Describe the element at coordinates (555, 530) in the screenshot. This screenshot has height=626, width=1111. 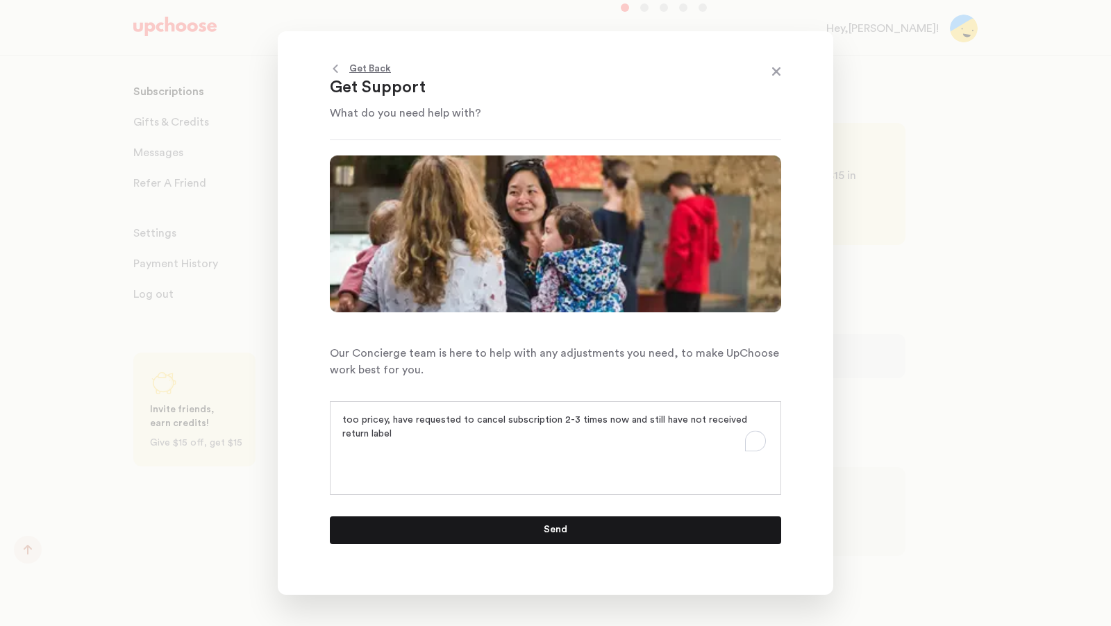
I see `p: Send` at that location.